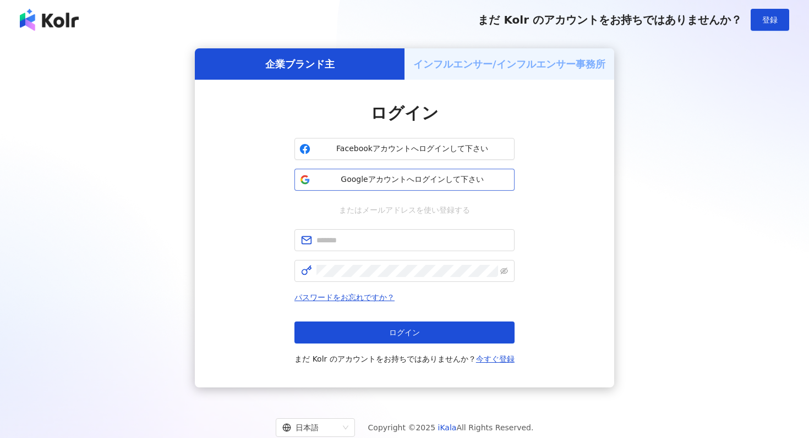 The image size is (809, 438). What do you see at coordinates (412, 149) in the screenshot?
I see `span: Facebookアカウントへログインして下さい` at bounding box center [412, 149].